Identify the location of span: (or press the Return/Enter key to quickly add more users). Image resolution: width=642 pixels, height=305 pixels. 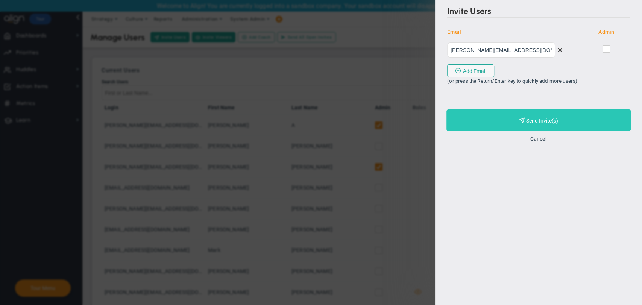
(512, 81).